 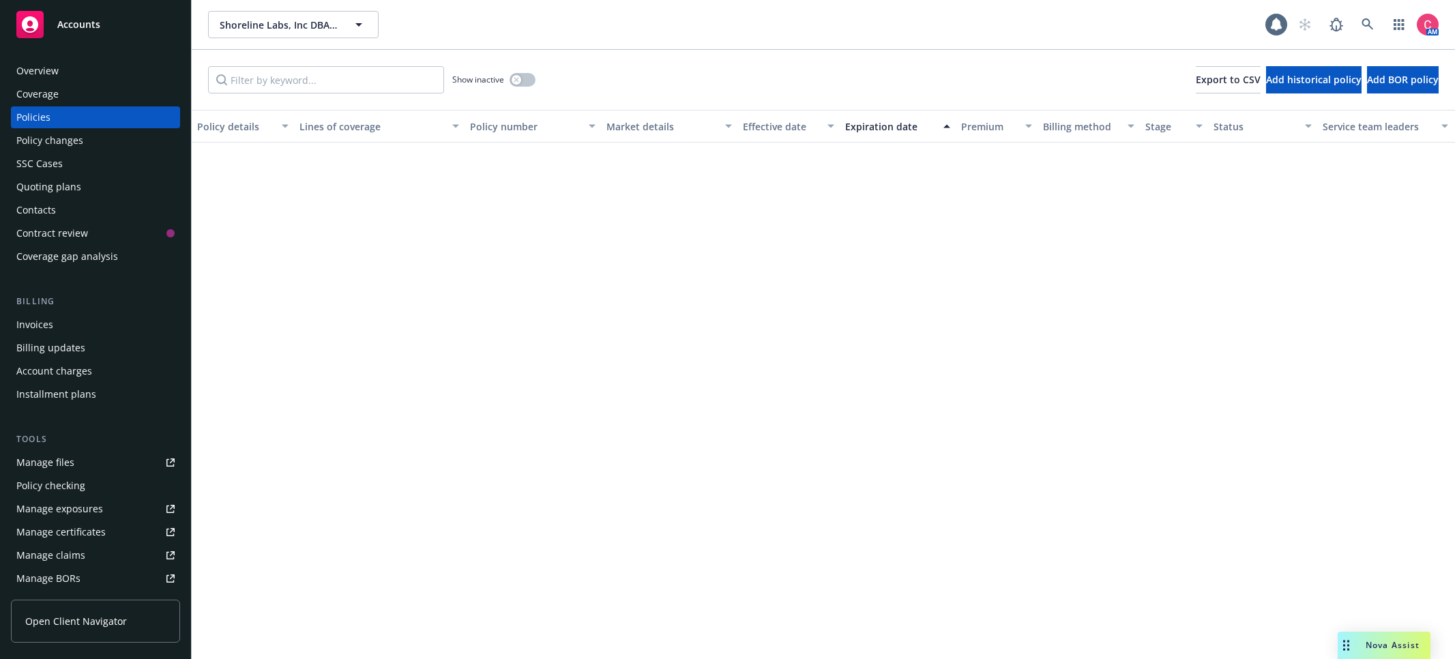 I want to click on a: Billing updates, so click(x=96, y=348).